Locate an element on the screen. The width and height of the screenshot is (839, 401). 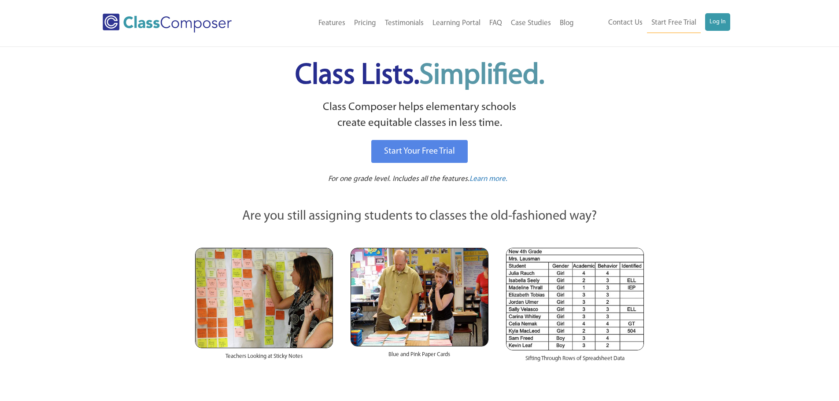
a: FAQ is located at coordinates (496, 23).